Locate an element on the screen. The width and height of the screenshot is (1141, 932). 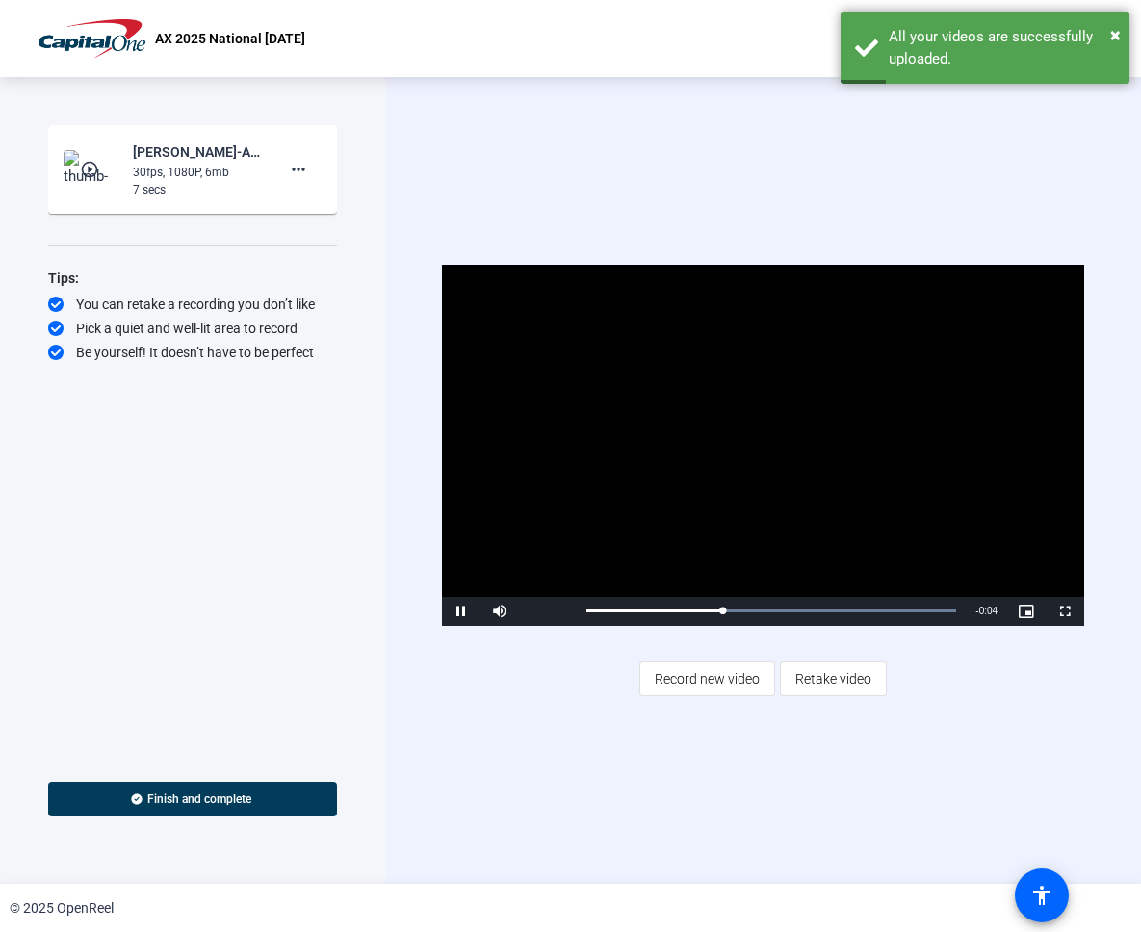
button: Record new video is located at coordinates (707, 679).